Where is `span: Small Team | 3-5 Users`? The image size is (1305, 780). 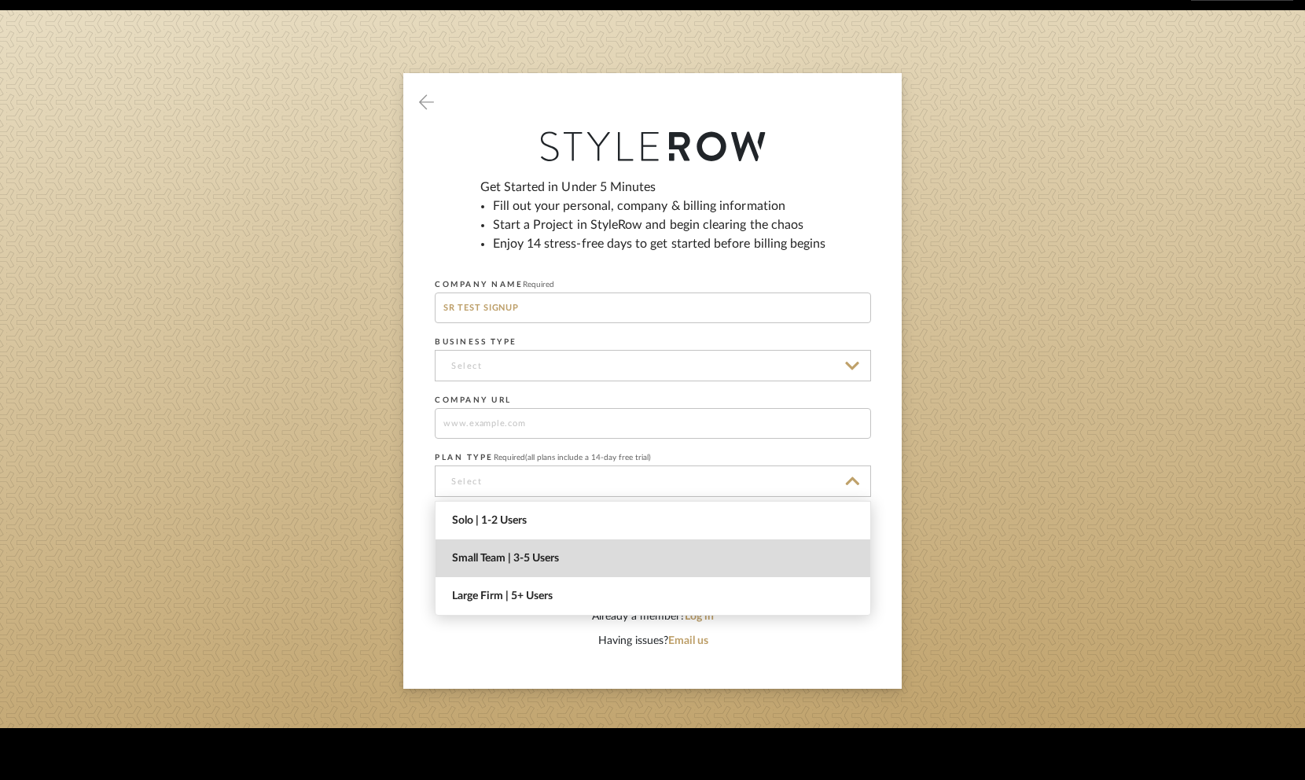 span: Small Team | 3-5 Users is located at coordinates (655, 558).